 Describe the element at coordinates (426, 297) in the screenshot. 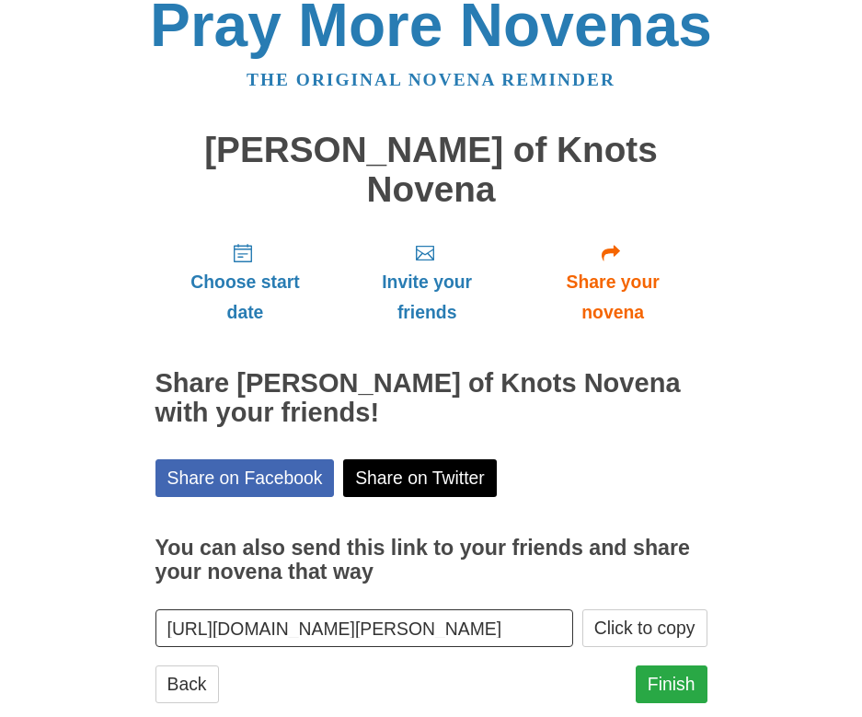

I see `span: Invite your friends` at that location.